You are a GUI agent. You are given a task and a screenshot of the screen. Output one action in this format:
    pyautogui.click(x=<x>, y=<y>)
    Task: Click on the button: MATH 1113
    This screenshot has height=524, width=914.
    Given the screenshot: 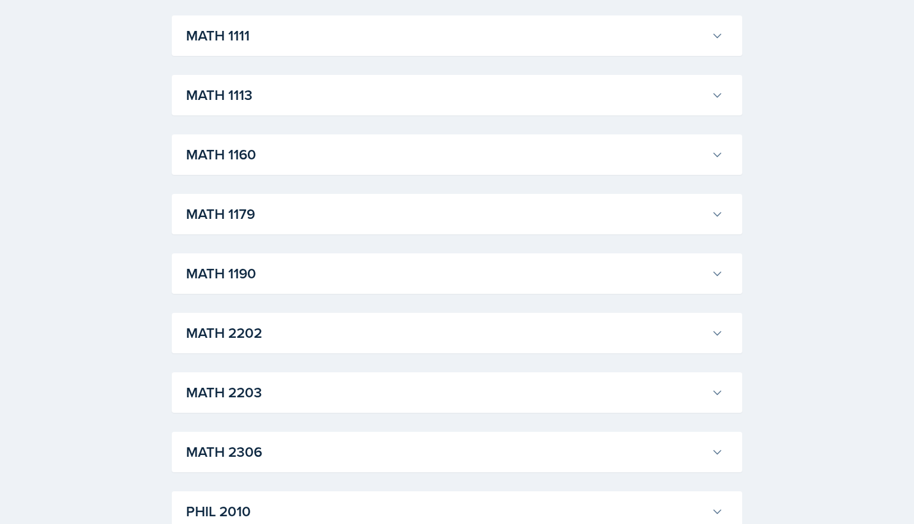 What is the action you would take?
    pyautogui.click(x=455, y=95)
    